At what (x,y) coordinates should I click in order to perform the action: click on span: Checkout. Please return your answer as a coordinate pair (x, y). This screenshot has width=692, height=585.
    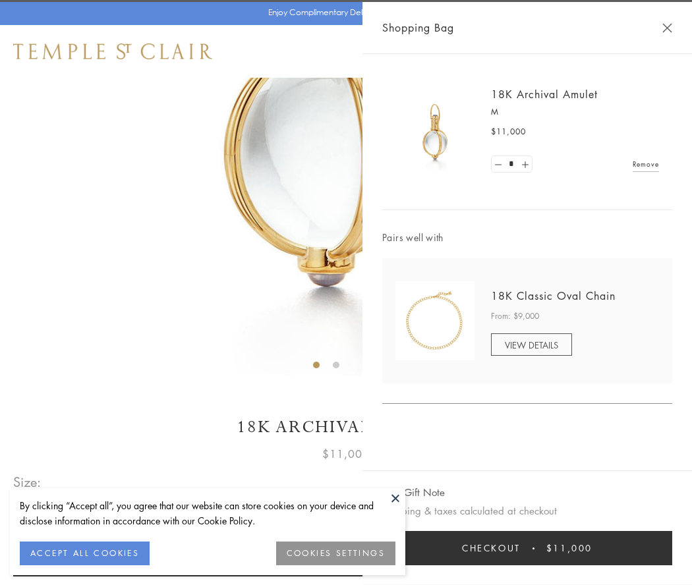
    Looking at the image, I should click on (491, 548).